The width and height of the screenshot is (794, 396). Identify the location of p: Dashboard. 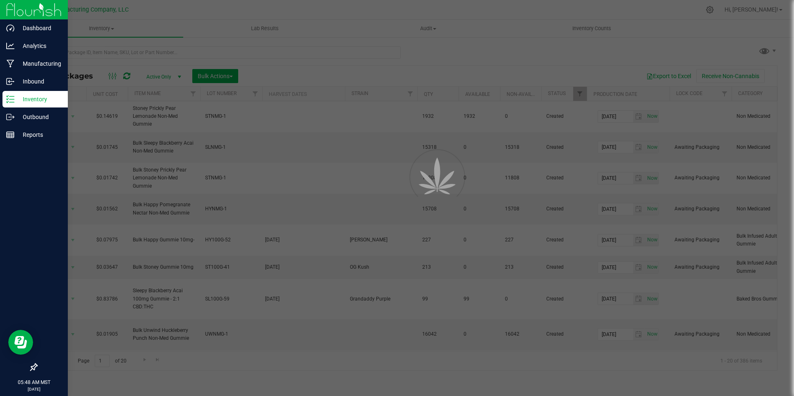
(39, 28).